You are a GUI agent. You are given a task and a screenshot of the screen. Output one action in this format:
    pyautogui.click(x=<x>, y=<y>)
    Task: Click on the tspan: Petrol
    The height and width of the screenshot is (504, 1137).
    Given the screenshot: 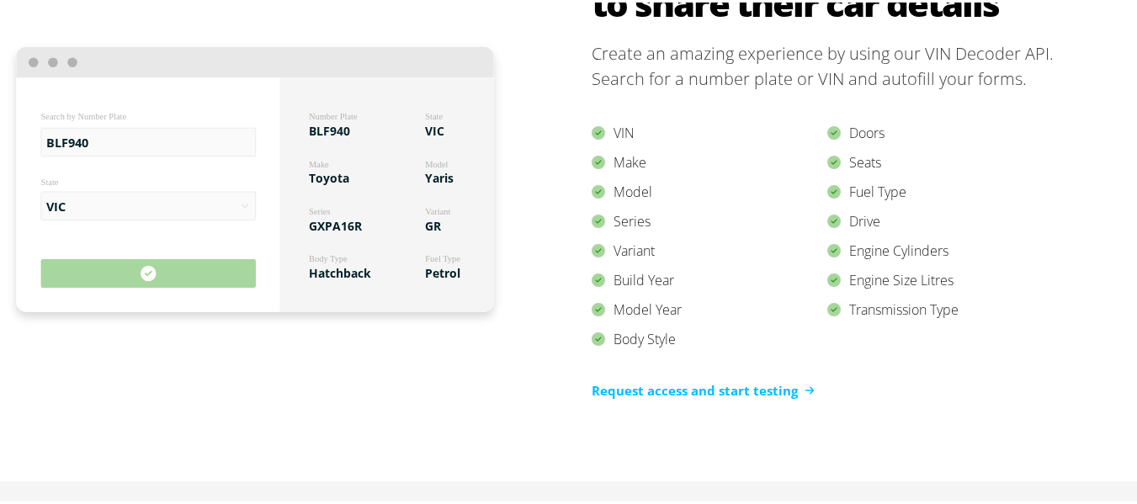 What is the action you would take?
    pyautogui.click(x=443, y=270)
    